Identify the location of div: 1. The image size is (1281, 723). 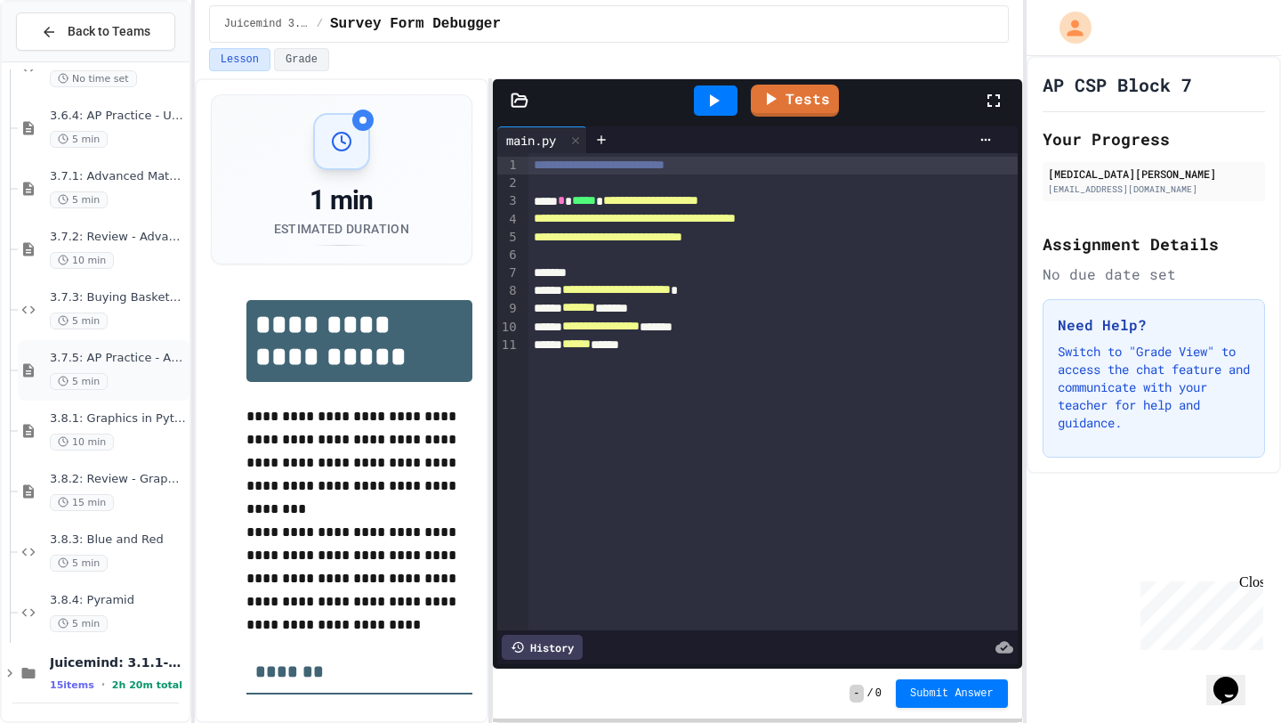
(508, 166).